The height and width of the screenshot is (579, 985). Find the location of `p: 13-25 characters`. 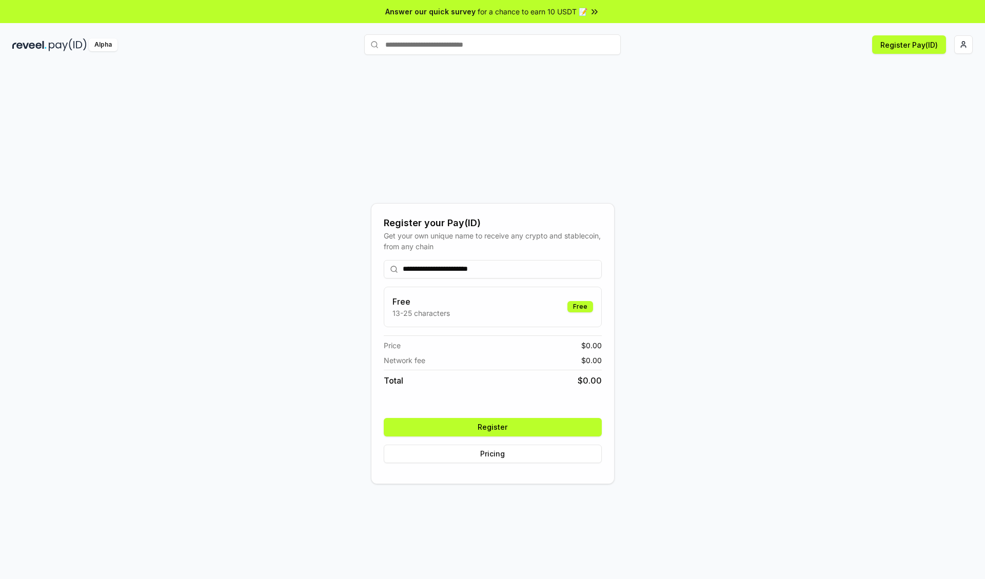

p: 13-25 characters is located at coordinates (421, 313).